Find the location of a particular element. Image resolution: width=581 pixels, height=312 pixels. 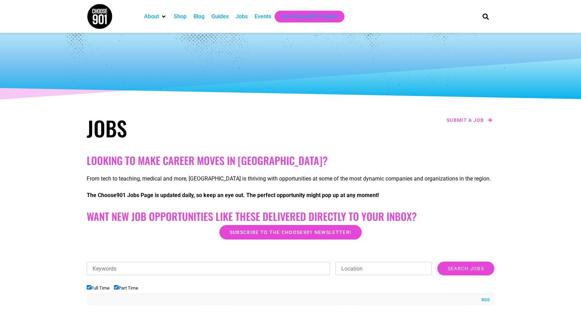

input: Full Time is located at coordinates (89, 287).